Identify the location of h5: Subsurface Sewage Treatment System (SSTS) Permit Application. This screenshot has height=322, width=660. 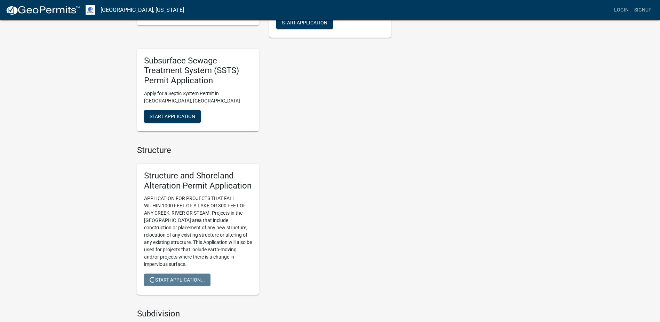
(198, 71).